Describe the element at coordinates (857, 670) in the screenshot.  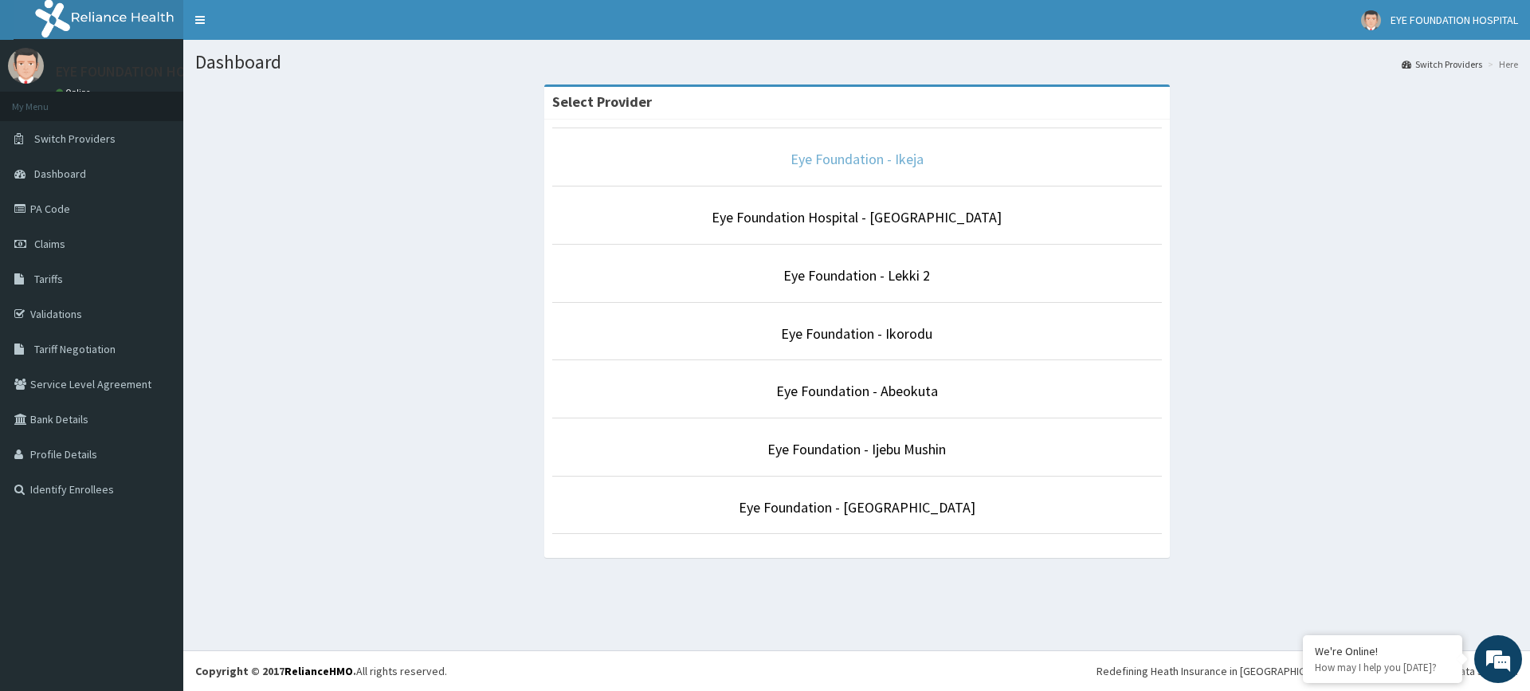
I see `footer: All rights reserved.` at that location.